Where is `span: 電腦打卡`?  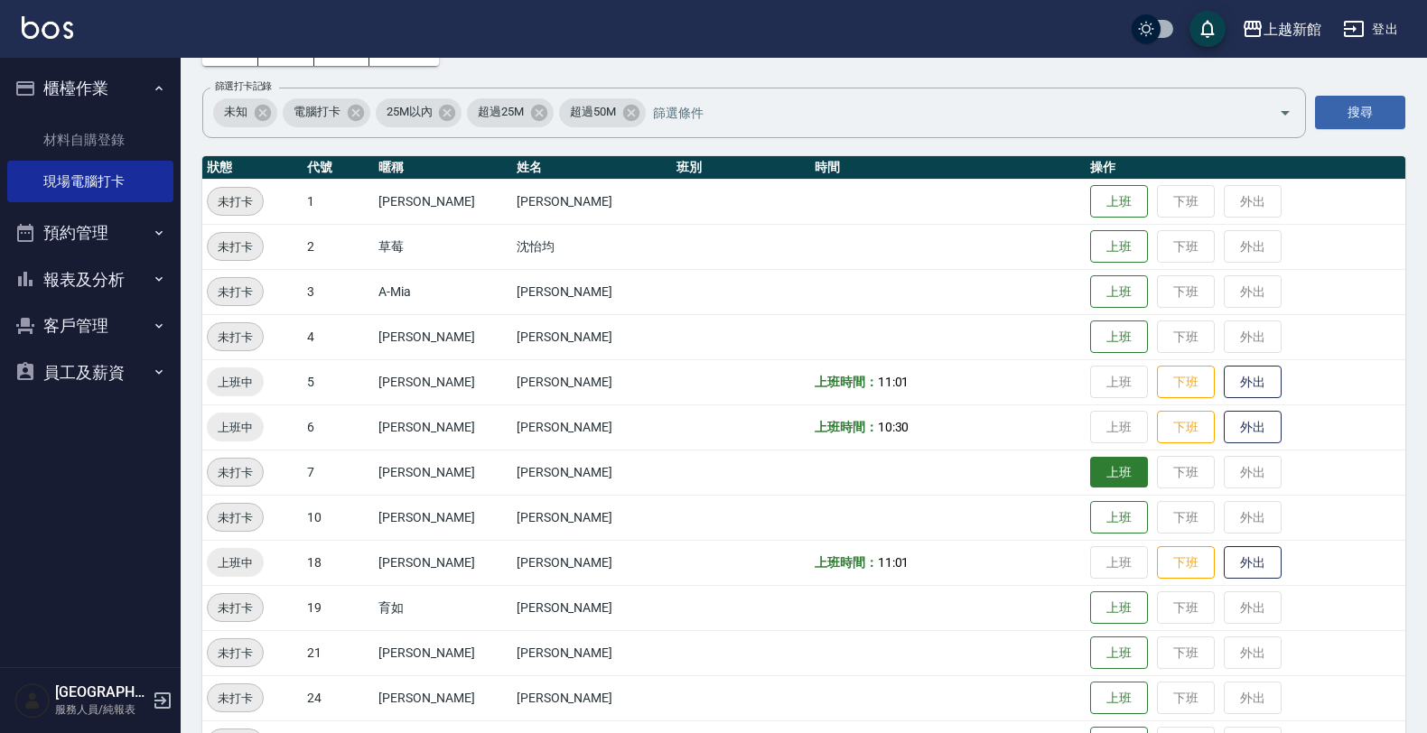 span: 電腦打卡 is located at coordinates (317, 112).